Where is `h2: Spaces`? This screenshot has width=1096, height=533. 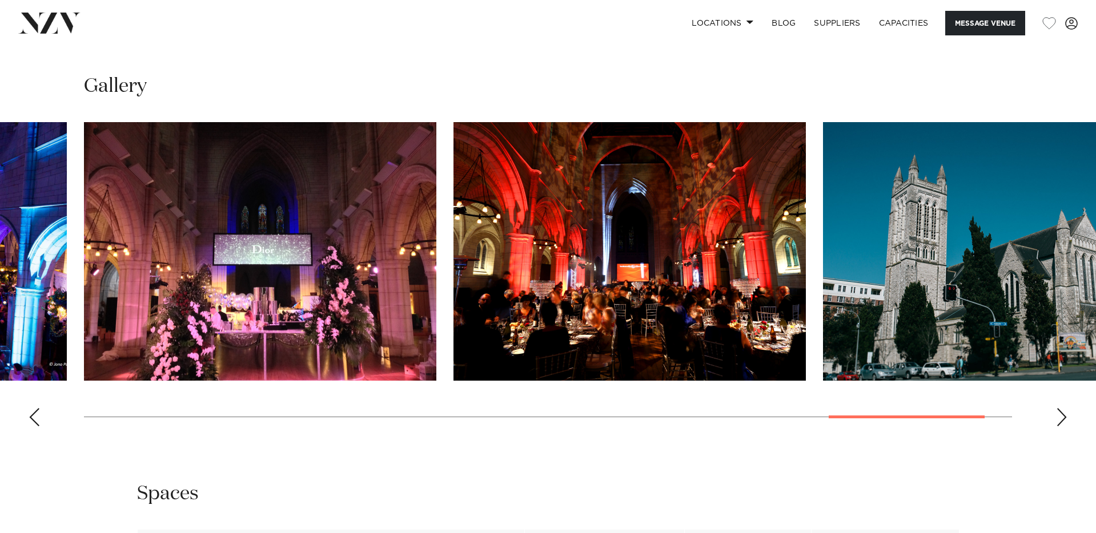 h2: Spaces is located at coordinates (168, 494).